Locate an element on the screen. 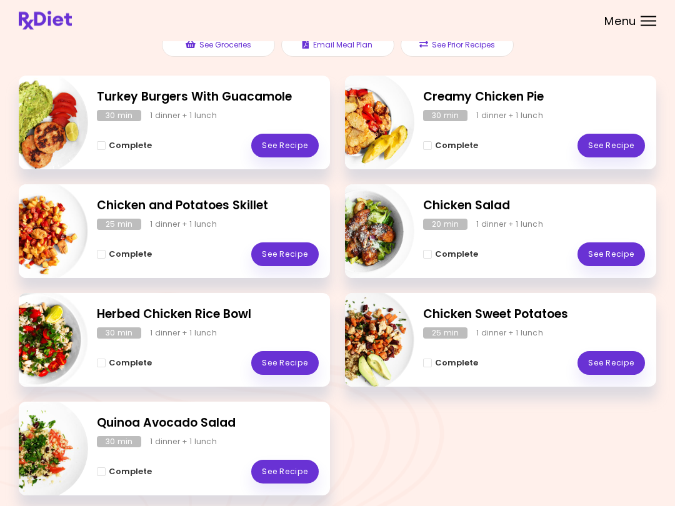  a: See Recipe - Chicken and Potatoes Skillet is located at coordinates (285, 255).